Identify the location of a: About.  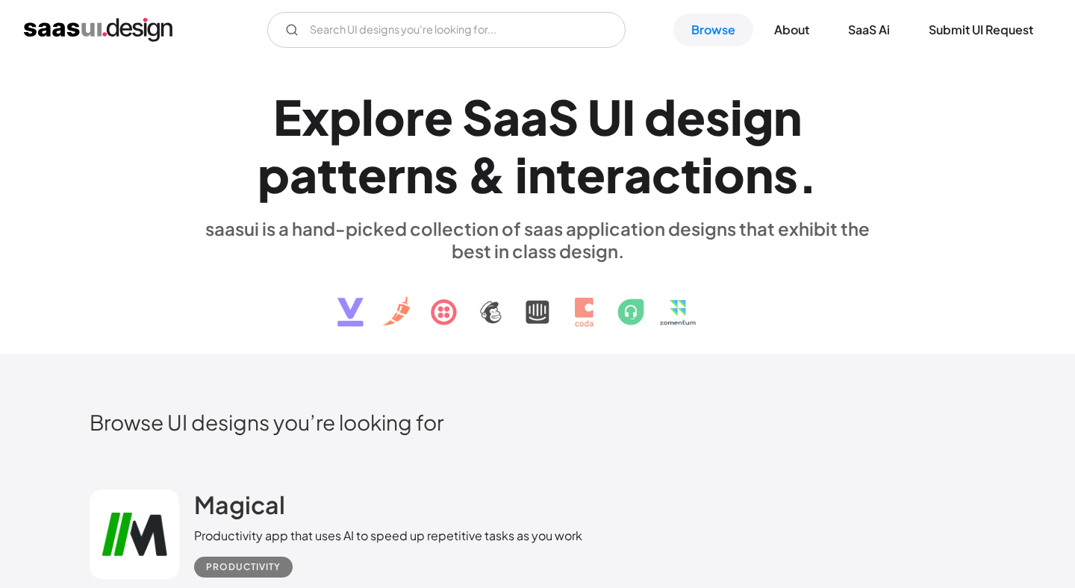
(791, 30).